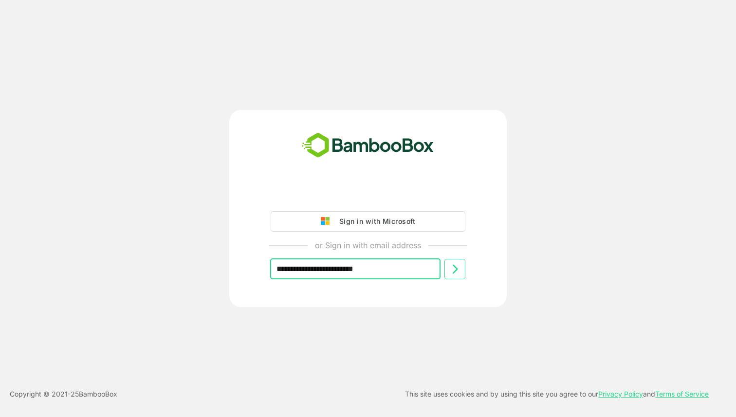  What do you see at coordinates (557, 394) in the screenshot?
I see `p: This site uses cookies and by using this site you agree to our and` at bounding box center [557, 394].